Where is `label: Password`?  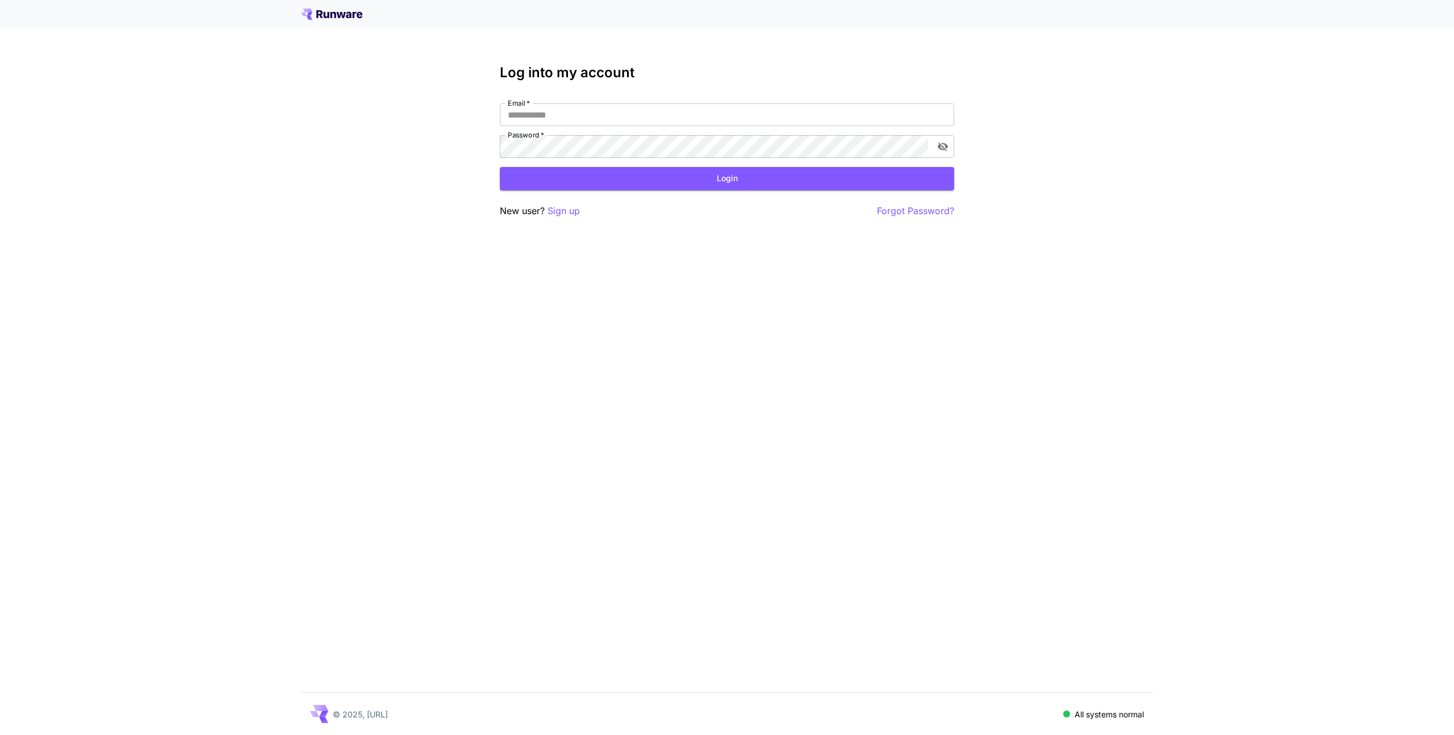 label: Password is located at coordinates (526, 135).